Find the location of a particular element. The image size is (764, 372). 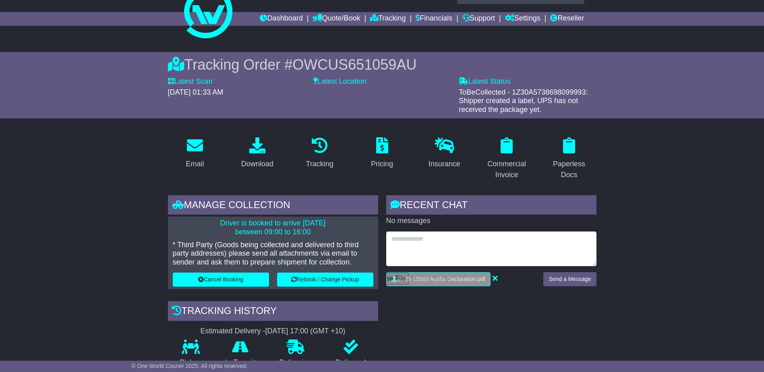

div: Tracking Order # is located at coordinates (382, 64).